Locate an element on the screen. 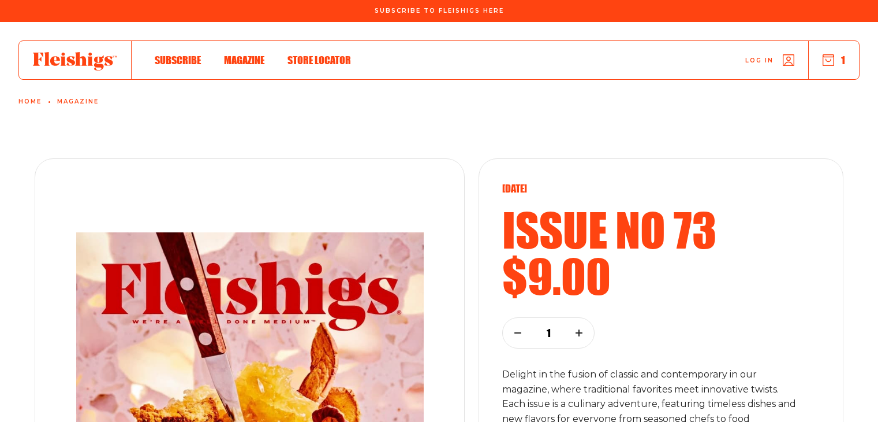 Image resolution: width=878 pixels, height=422 pixels. span: Log in is located at coordinates (759, 60).